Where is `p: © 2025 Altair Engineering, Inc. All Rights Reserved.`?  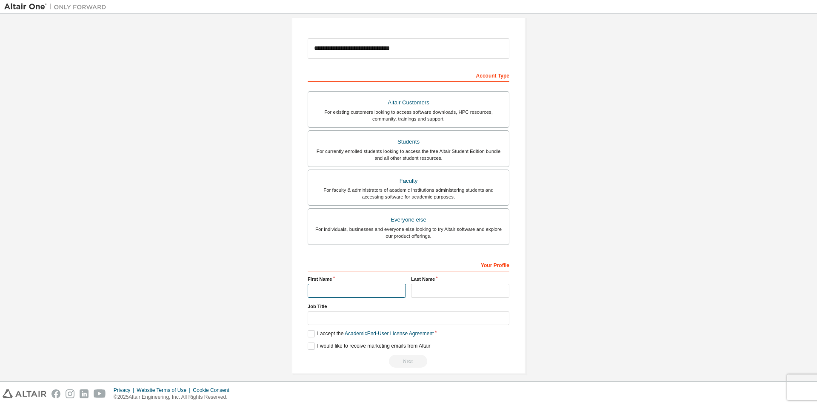
p: © 2025 Altair Engineering, Inc. All Rights Reserved. is located at coordinates (174, 397).